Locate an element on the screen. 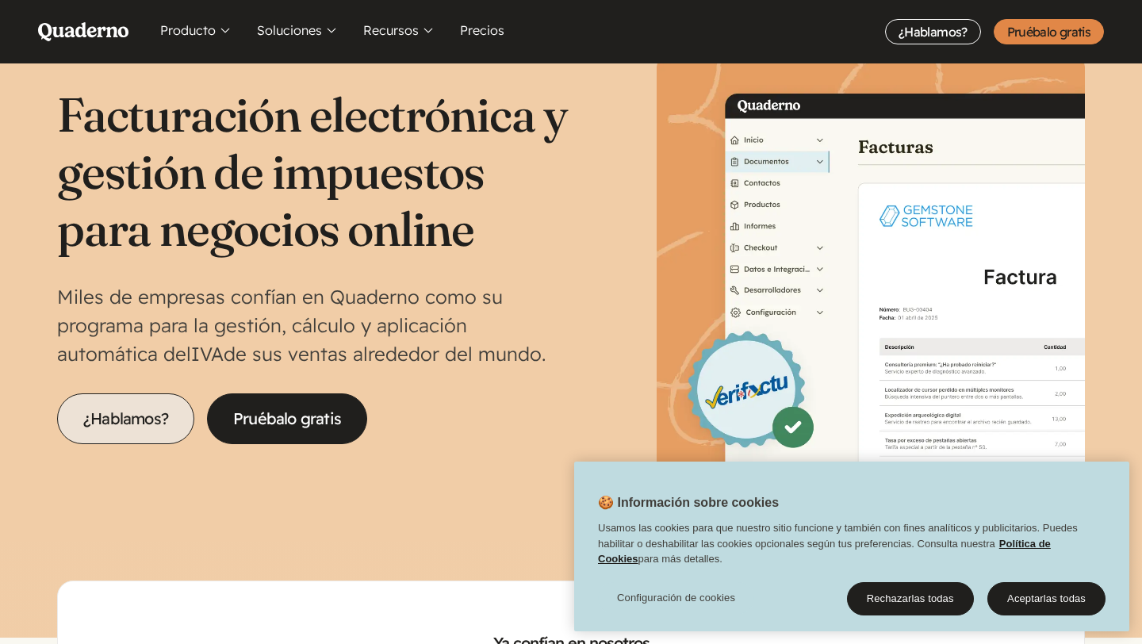 Image resolution: width=1142 pixels, height=644 pixels. div: Usamos las cookies para que nuestro sitio funcione y también con fines analíticos y publicitarios... is located at coordinates (852, 547).